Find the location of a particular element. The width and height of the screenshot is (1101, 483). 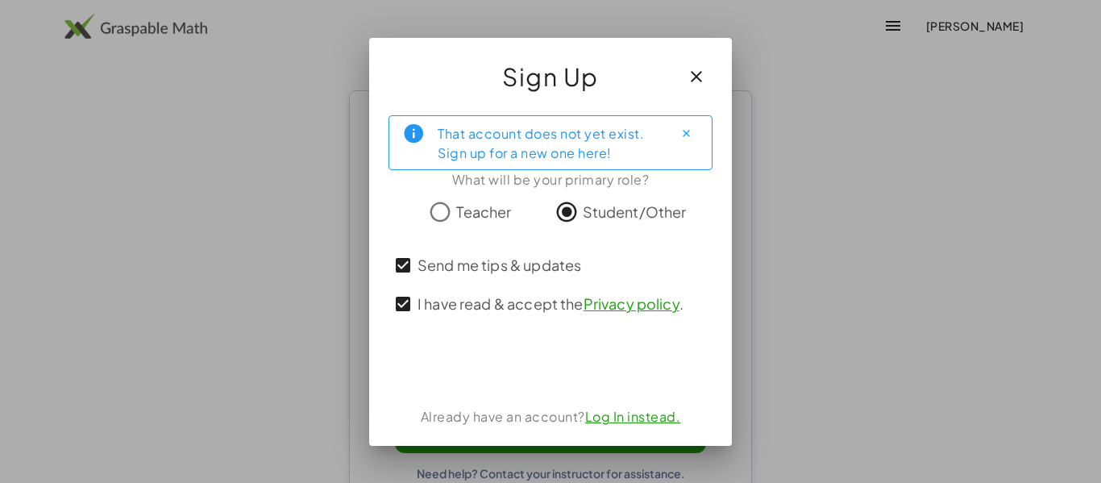

span: Sign Up is located at coordinates (550, 77).